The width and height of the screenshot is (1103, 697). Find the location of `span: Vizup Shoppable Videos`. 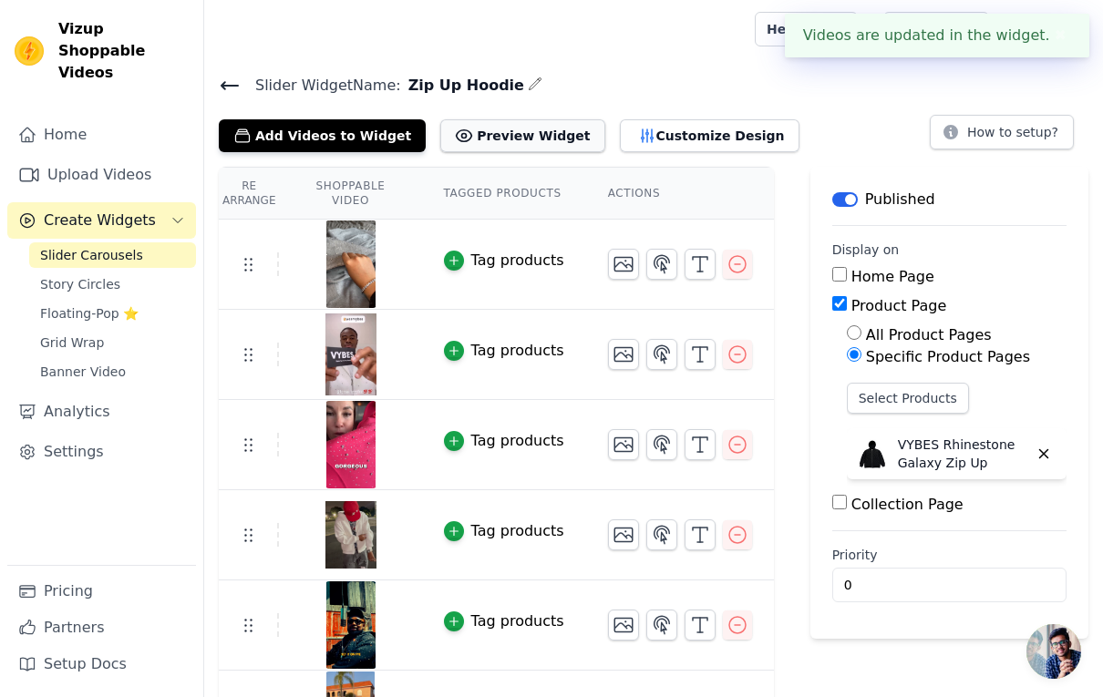

span: Vizup Shoppable Videos is located at coordinates (123, 51).